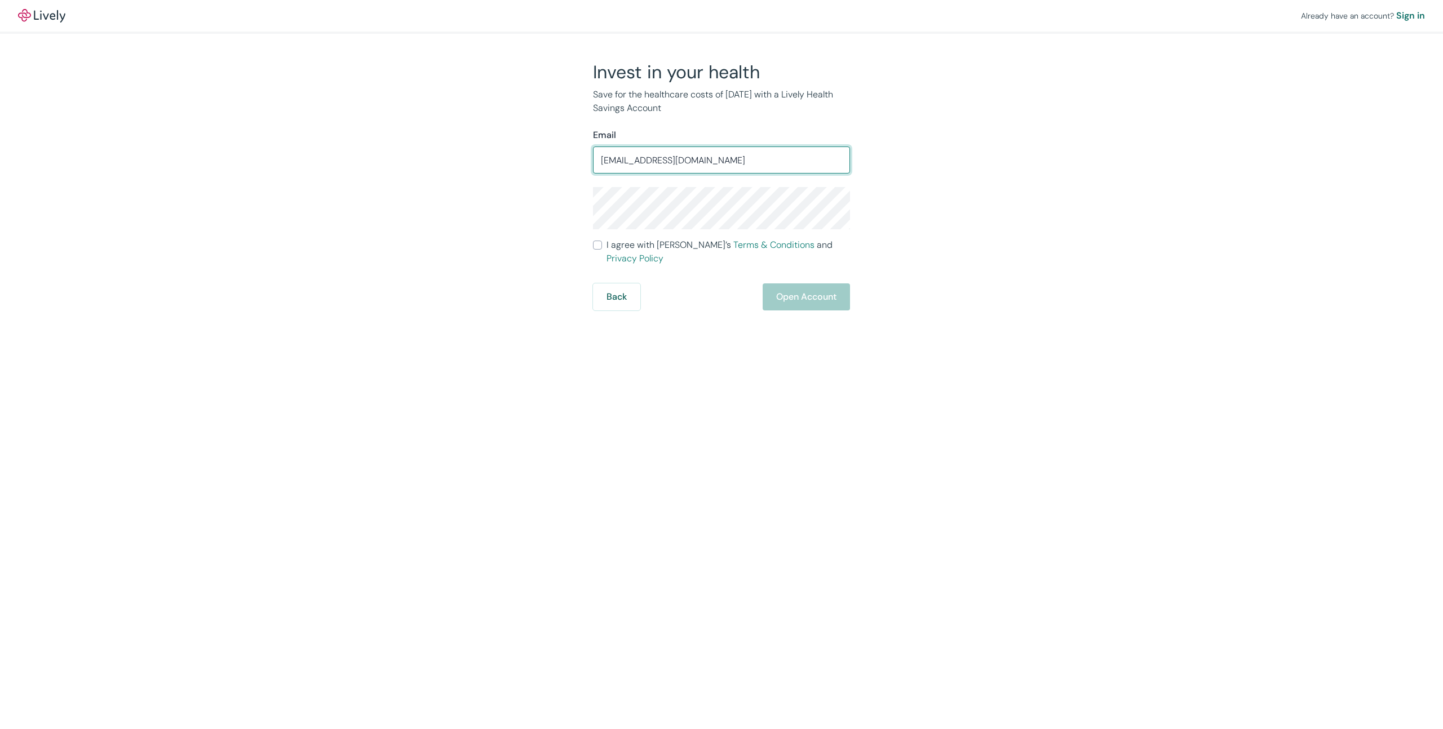 The height and width of the screenshot is (729, 1443). Describe the element at coordinates (635, 258) in the screenshot. I see `a: Privacy Policy` at that location.